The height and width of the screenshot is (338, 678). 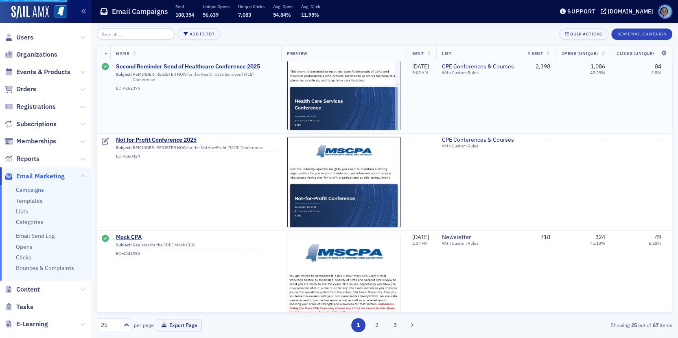 What do you see at coordinates (26, 89) in the screenshot?
I see `span: Orders` at bounding box center [26, 89].